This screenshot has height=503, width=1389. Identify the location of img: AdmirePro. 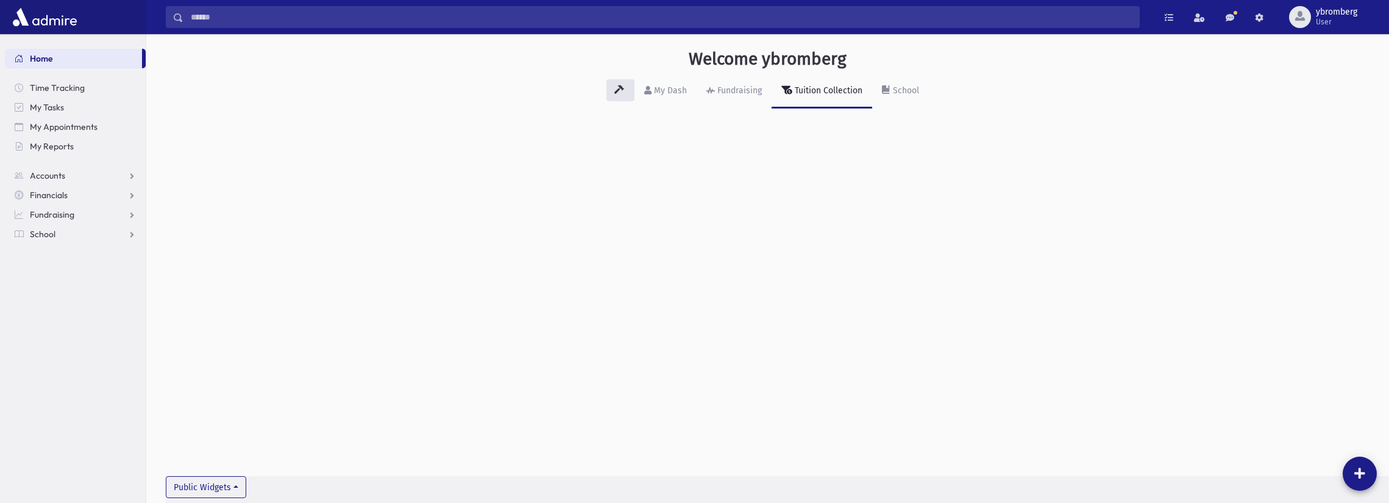
(44, 17).